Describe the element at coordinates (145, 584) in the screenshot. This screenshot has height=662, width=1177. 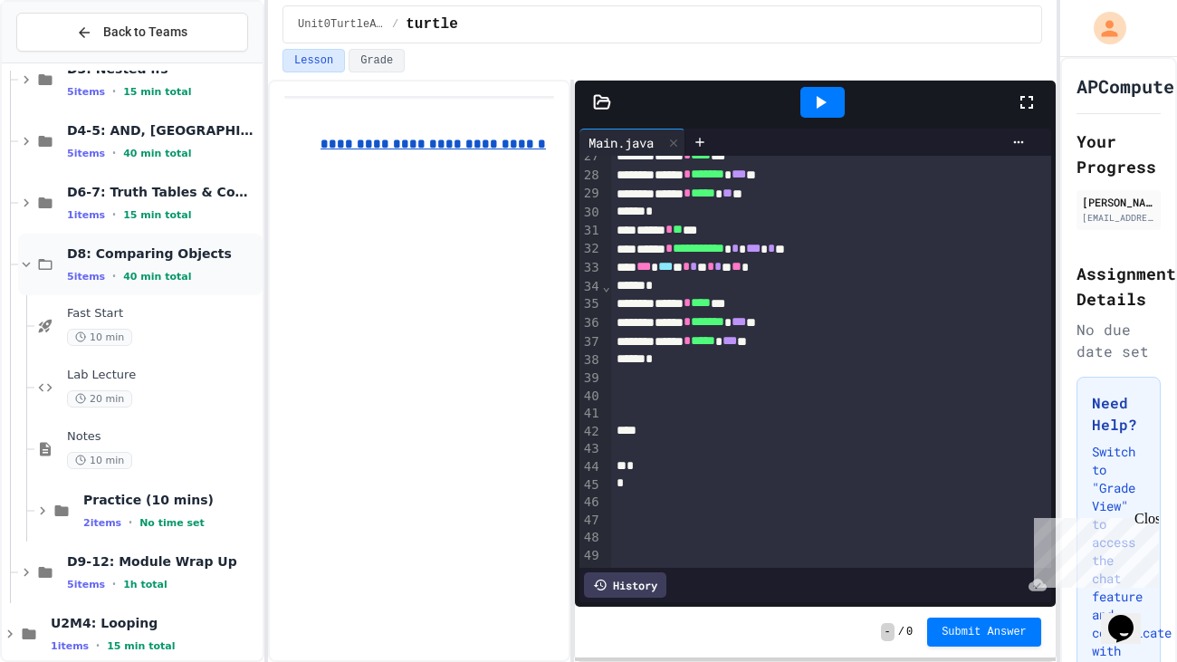
I see `span: 1h total` at that location.